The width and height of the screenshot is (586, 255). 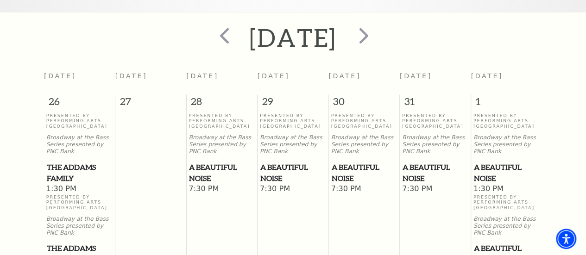 What do you see at coordinates (150, 104) in the screenshot?
I see `span: 27` at bounding box center [150, 104].